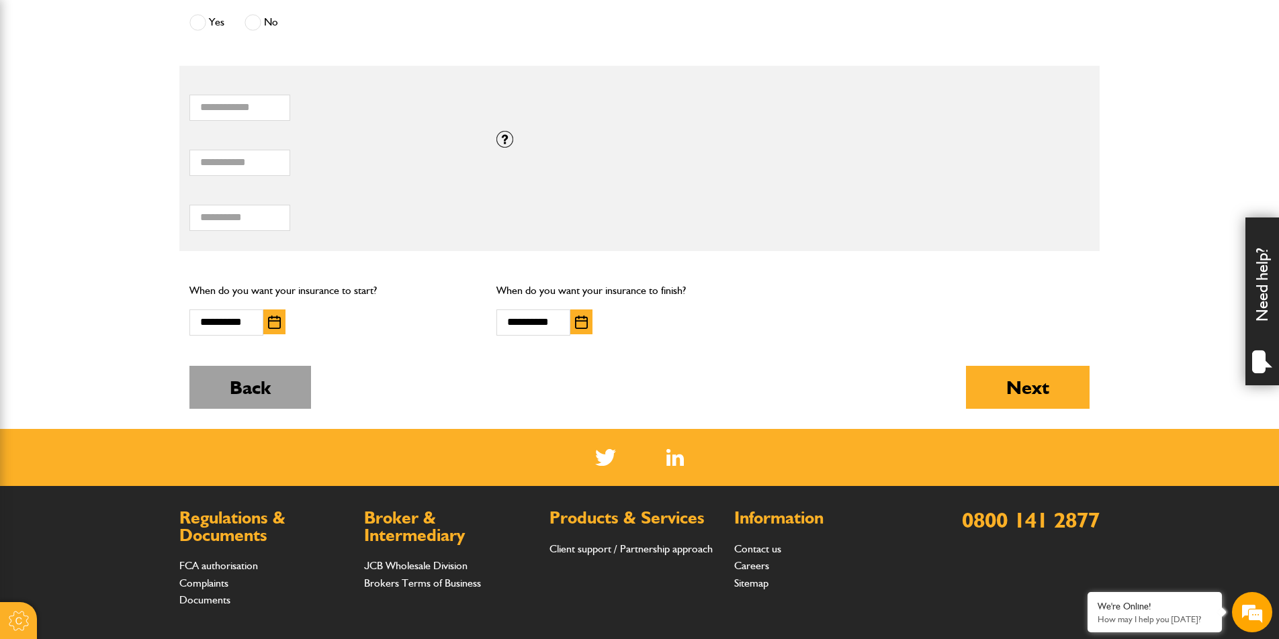  What do you see at coordinates (203, 583) in the screenshot?
I see `a: Complaints` at bounding box center [203, 583].